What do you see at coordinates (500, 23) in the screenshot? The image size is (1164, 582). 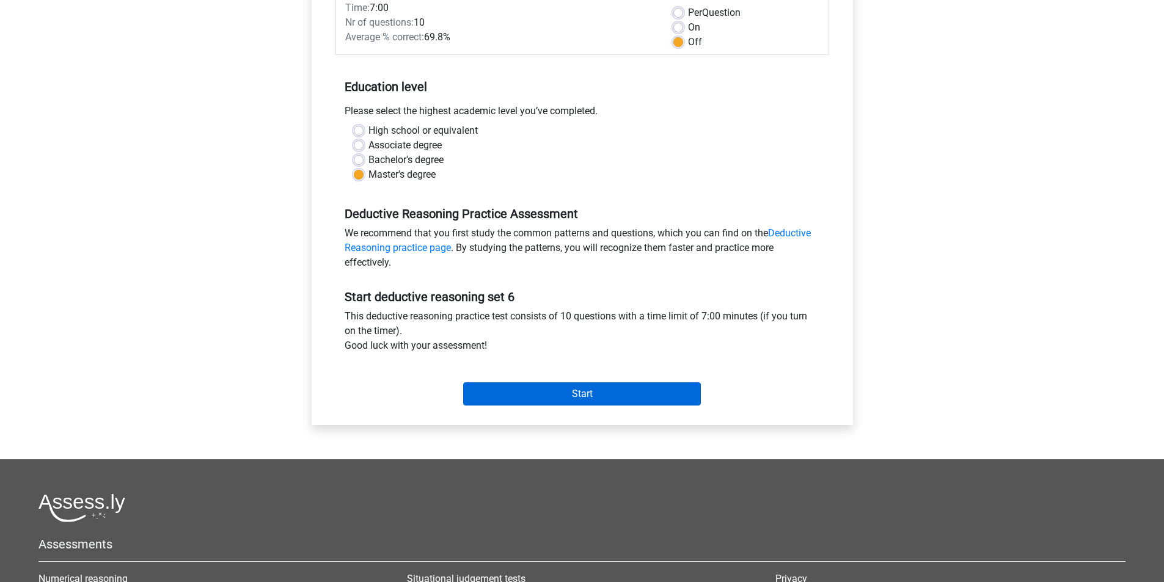 I see `div: 10` at bounding box center [500, 23].